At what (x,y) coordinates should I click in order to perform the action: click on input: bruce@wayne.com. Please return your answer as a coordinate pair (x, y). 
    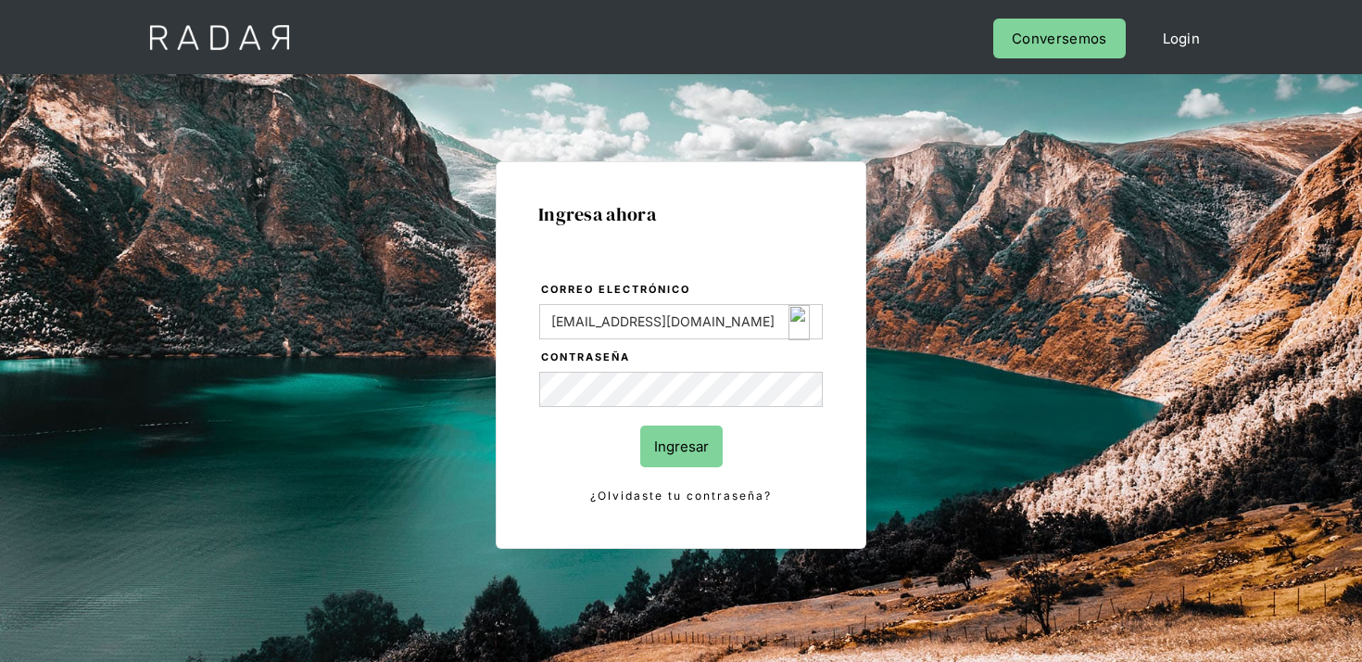
    Looking at the image, I should click on (681, 321).